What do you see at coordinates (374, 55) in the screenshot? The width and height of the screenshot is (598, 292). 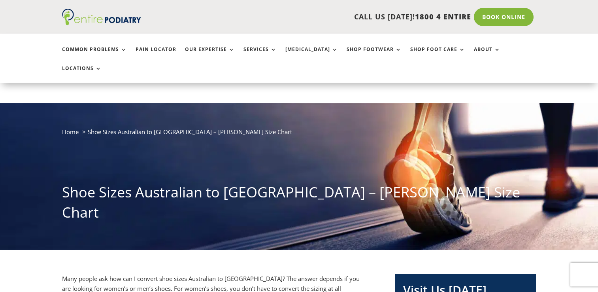 I see `a: Shop Footwear` at bounding box center [374, 55].